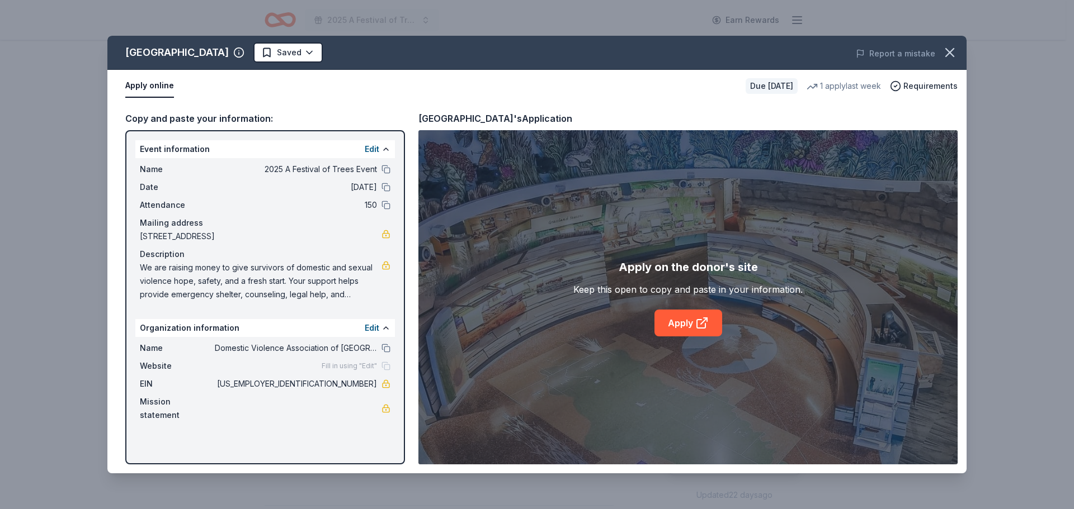  What do you see at coordinates (296, 205) in the screenshot?
I see `span: 150` at bounding box center [296, 205].